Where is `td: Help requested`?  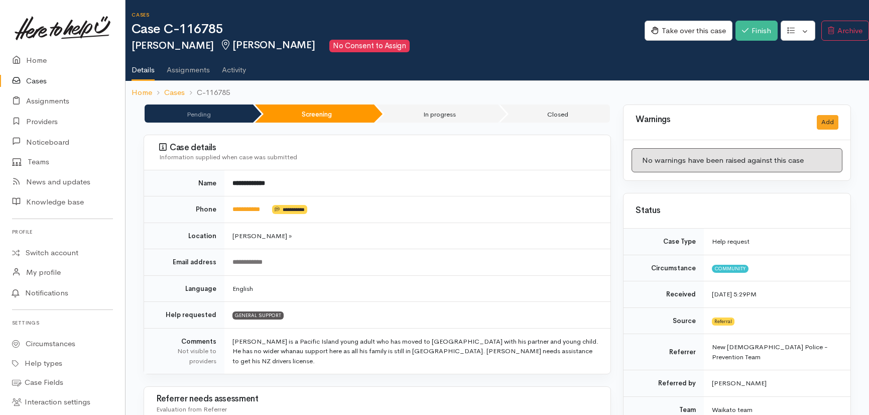
td: Help requested is located at coordinates (184, 315).